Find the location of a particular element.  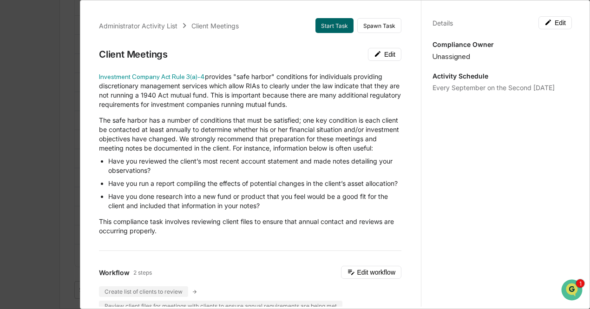

li: Have you done research into a new fund or product that you feel would be a good fit for the clien... is located at coordinates (254, 201).